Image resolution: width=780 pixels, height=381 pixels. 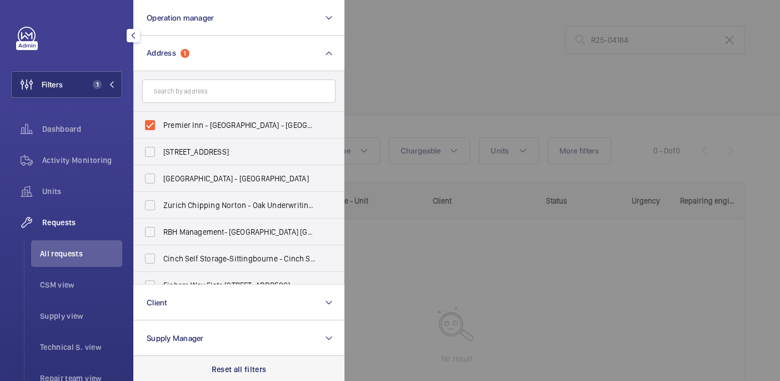 I want to click on span: Filters, so click(x=52, y=84).